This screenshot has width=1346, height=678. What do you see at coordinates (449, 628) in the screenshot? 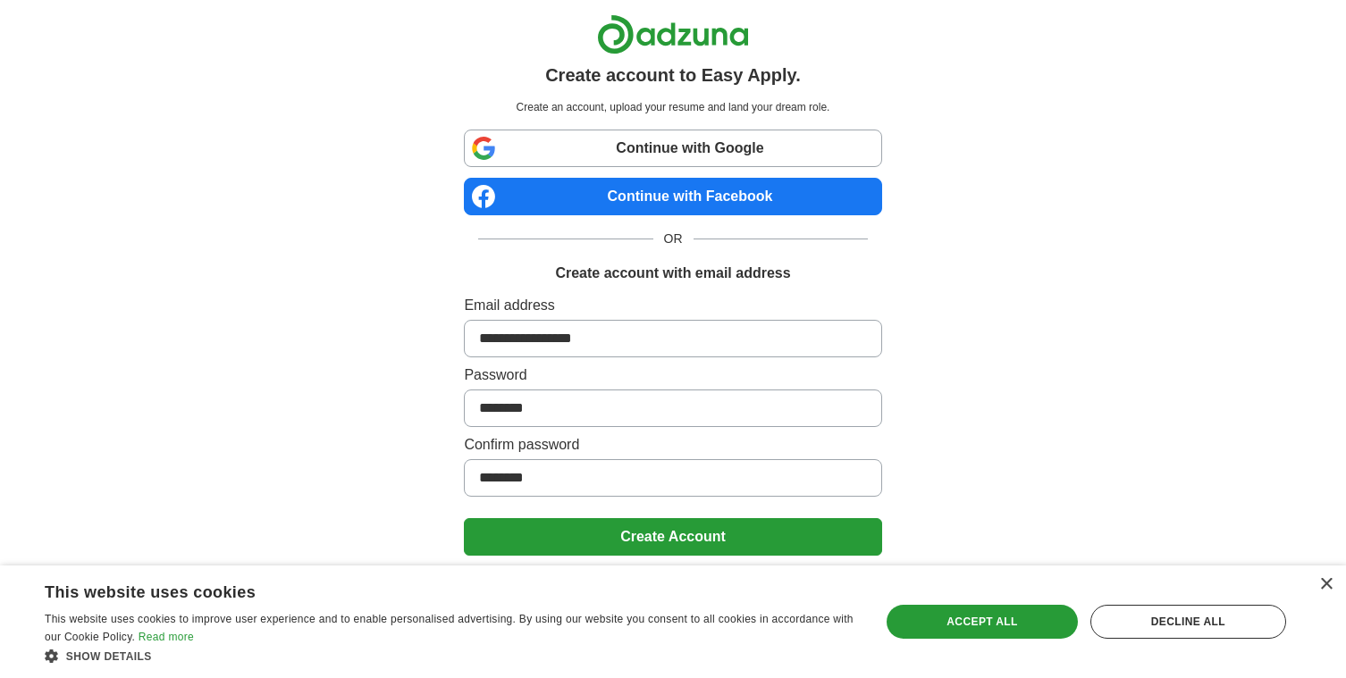
I see `span: This website uses cookies to improve user experience and to enable personalised advertising. By u...` at bounding box center [449, 628].